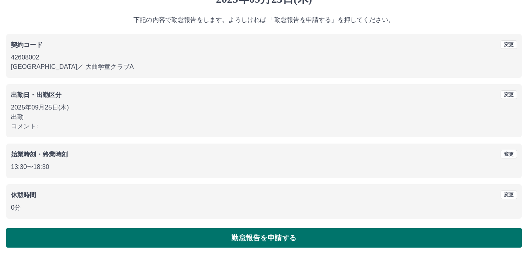 The image size is (528, 257). What do you see at coordinates (39, 154) in the screenshot?
I see `b: 始業時刻・終業時刻` at bounding box center [39, 154].